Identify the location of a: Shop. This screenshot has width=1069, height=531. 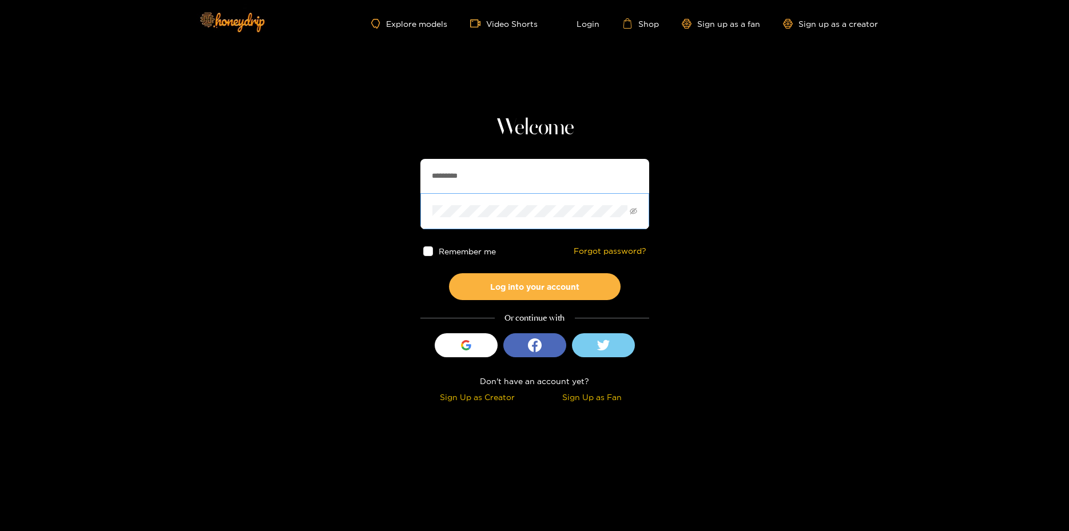
(640, 23).